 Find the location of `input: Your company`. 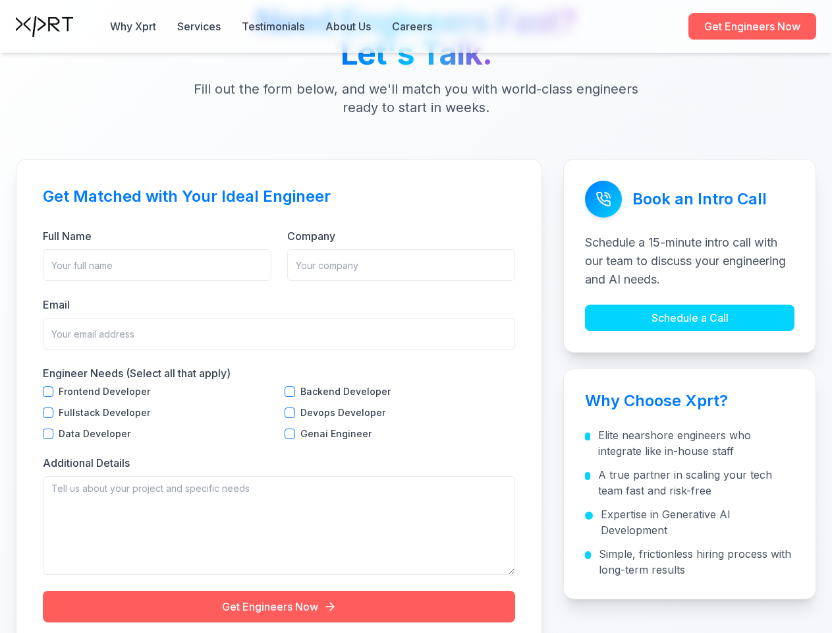

input: Your company is located at coordinates (401, 265).